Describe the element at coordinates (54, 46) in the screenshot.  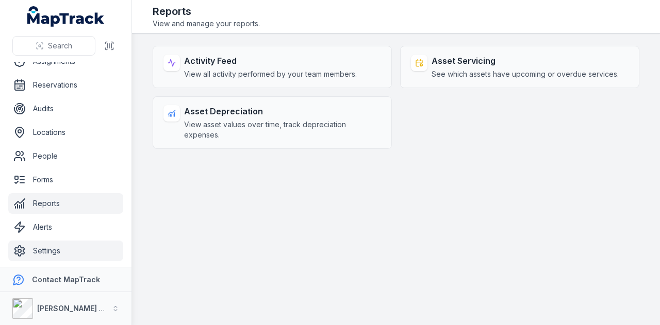
I see `button: Search` at that location.